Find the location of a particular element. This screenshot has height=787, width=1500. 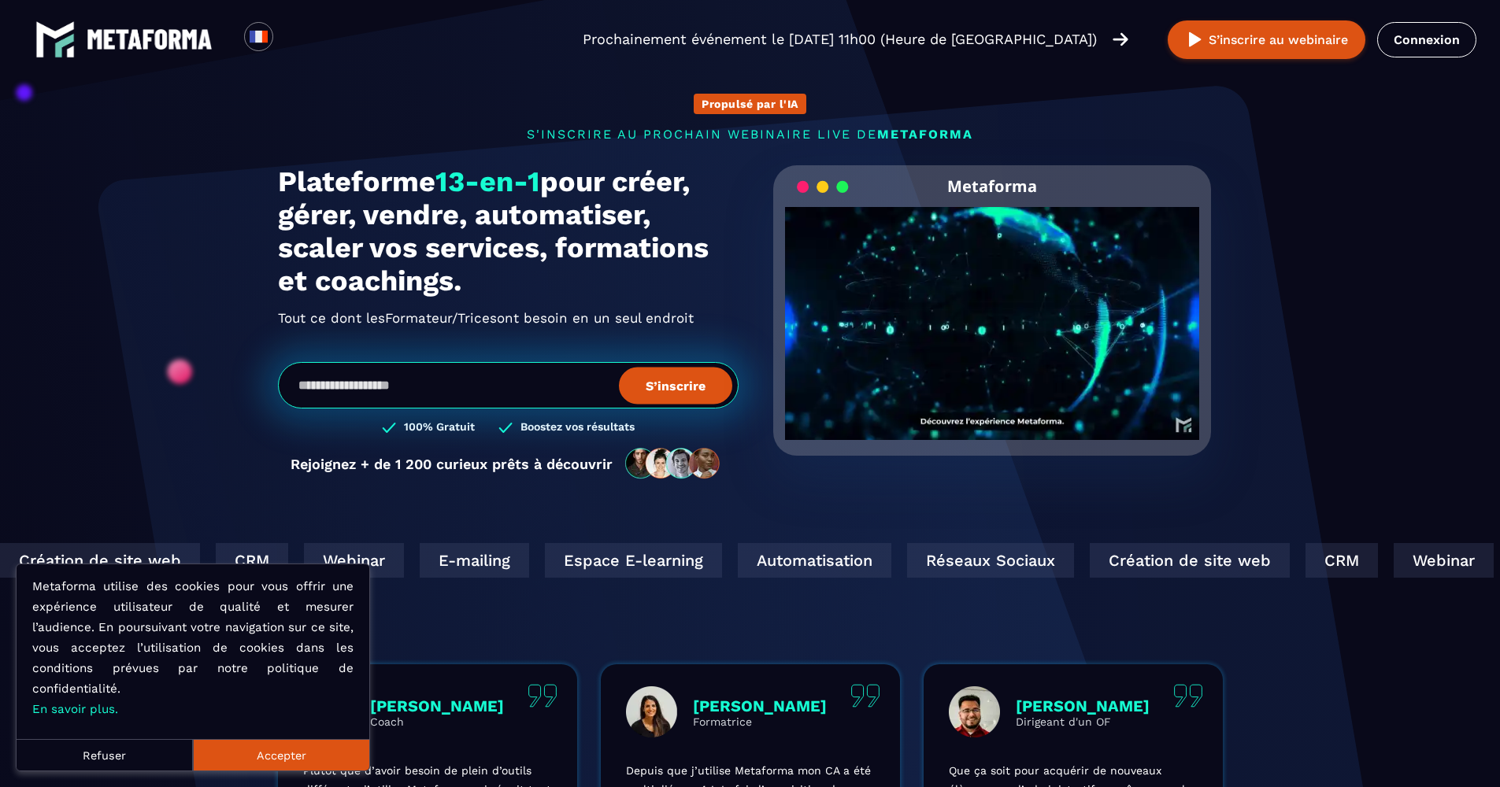

h3: 100% Gratuit is located at coordinates (439, 427).